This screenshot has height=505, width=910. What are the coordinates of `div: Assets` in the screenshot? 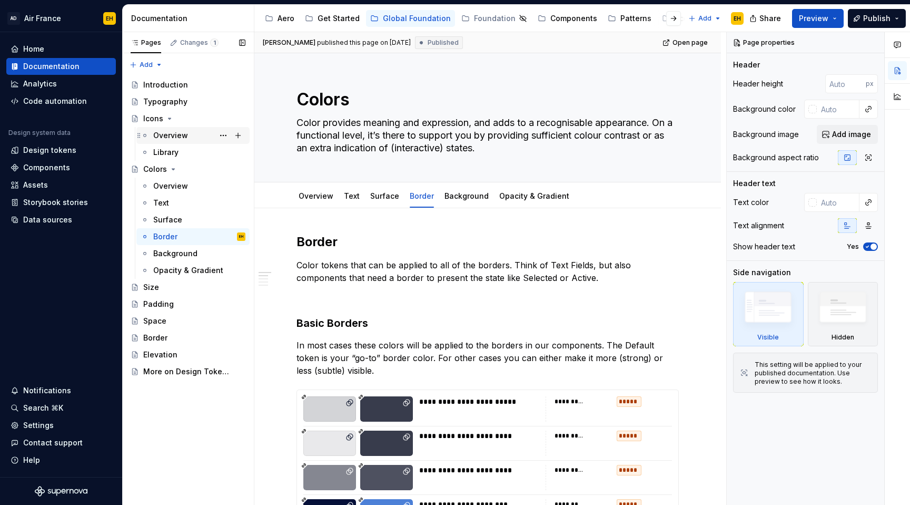 It's located at (35, 185).